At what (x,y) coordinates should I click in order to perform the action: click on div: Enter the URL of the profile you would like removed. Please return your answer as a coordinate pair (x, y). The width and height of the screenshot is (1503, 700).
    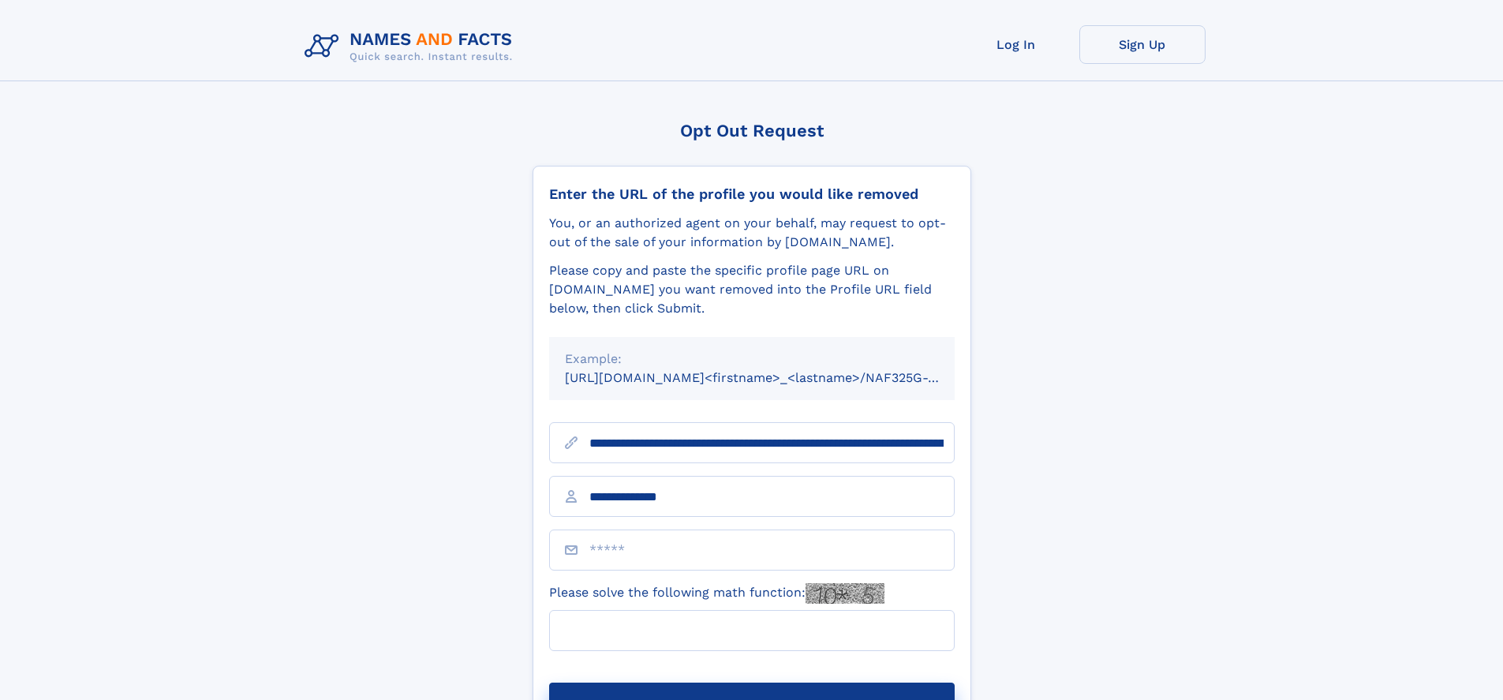
    Looking at the image, I should click on (752, 194).